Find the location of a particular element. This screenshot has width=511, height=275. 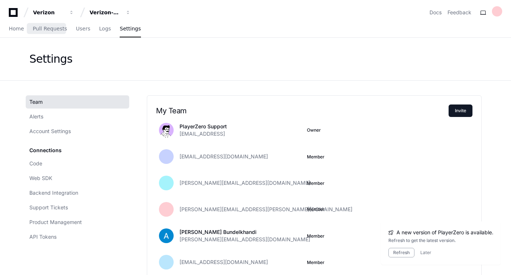

a: Home is located at coordinates (16, 29).